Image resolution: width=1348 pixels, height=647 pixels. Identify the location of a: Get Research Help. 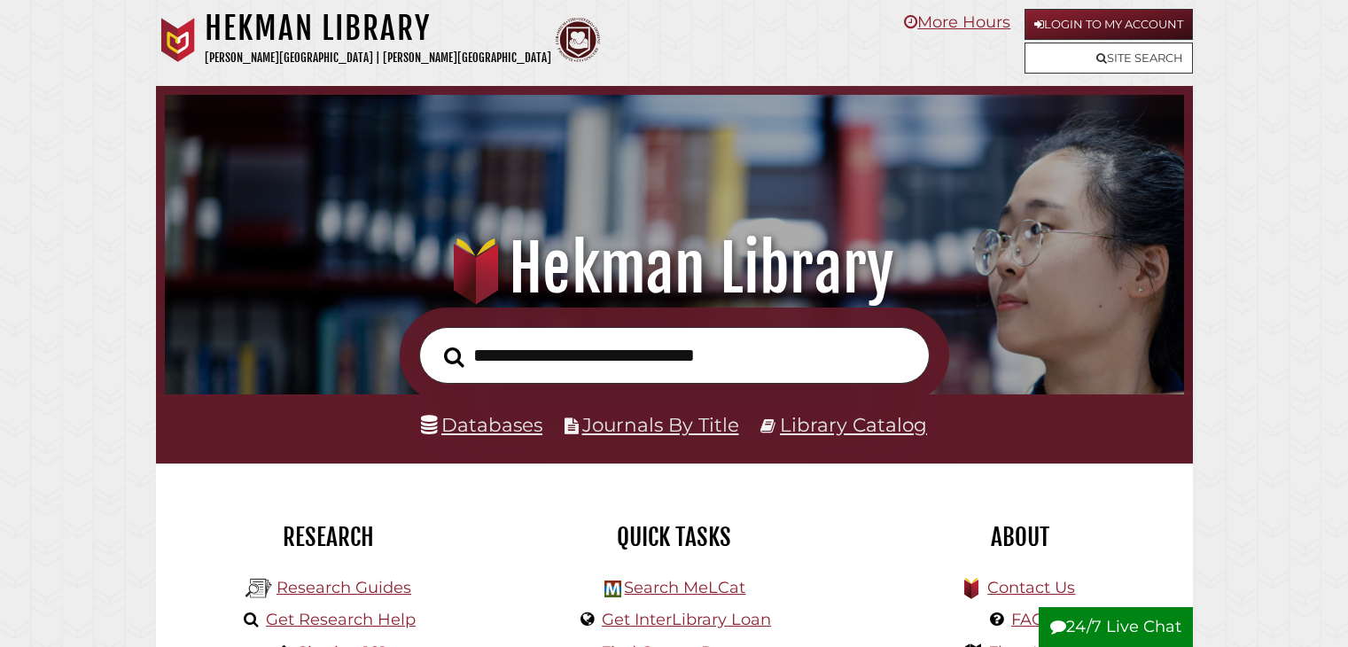
(340, 619).